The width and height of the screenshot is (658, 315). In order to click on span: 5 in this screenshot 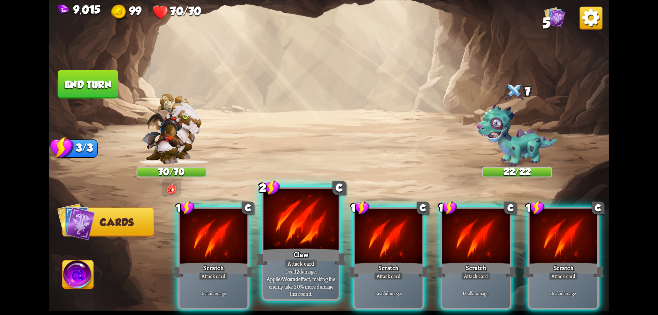, I will do `click(547, 23)`.